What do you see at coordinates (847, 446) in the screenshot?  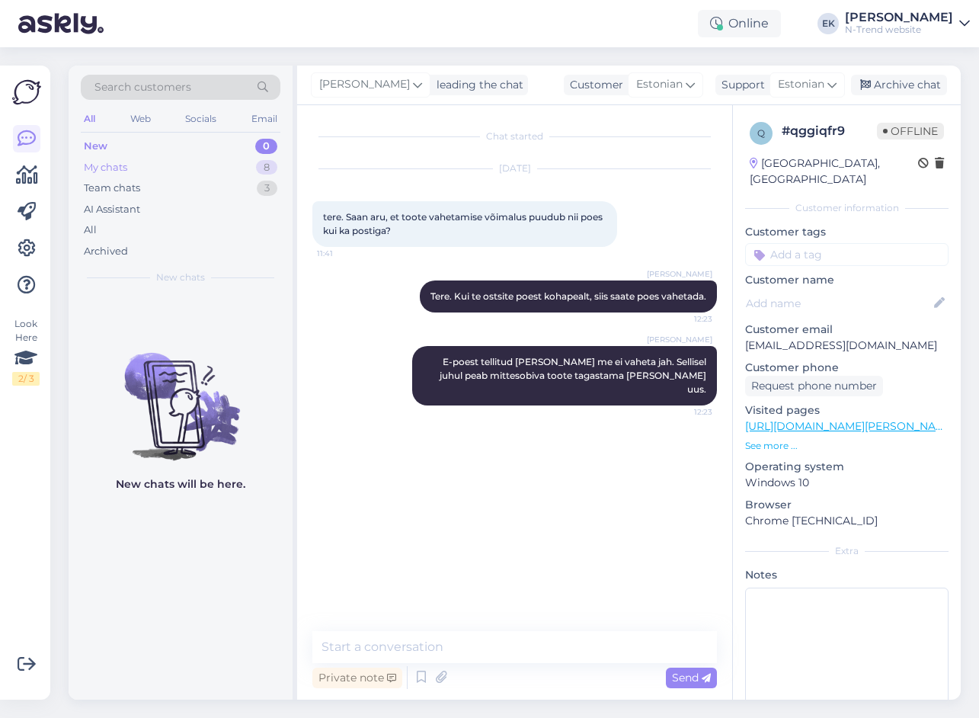 I see `p: See more ...` at bounding box center [847, 446].